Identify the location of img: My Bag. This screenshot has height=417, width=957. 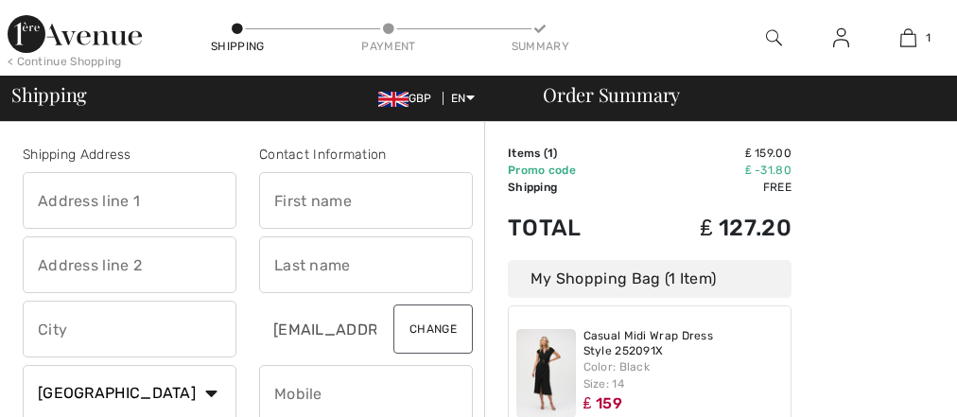
(908, 38).